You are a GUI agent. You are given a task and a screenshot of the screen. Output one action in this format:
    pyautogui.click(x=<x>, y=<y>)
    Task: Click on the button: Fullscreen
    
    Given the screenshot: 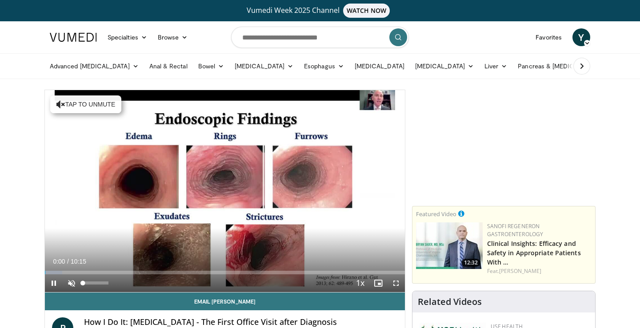 What is the action you would take?
    pyautogui.click(x=396, y=284)
    